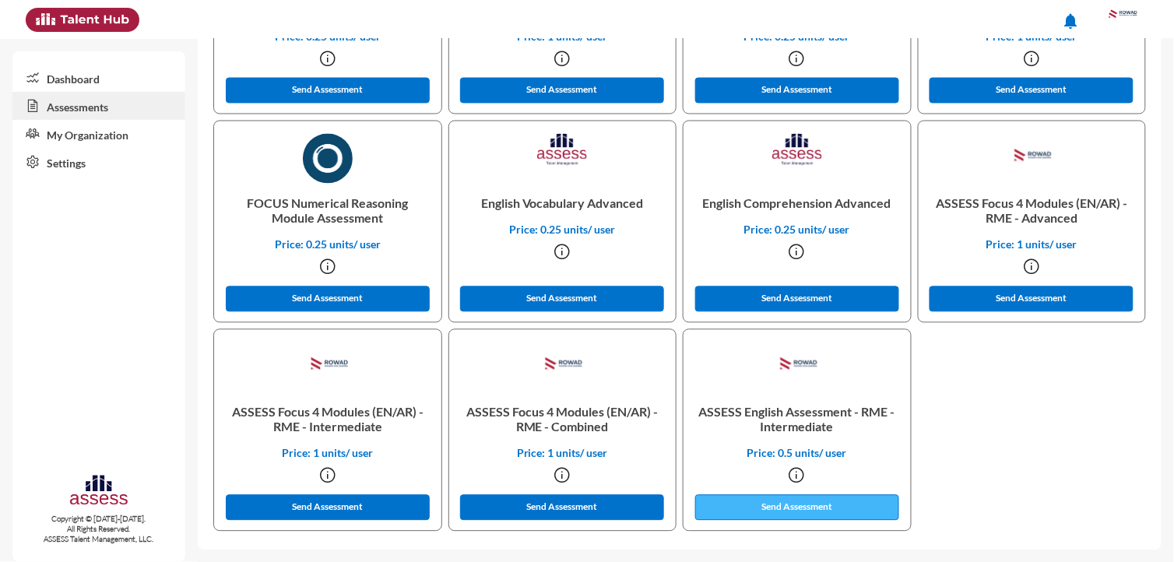 The image size is (1174, 562). Describe the element at coordinates (328, 420) in the screenshot. I see `p: ASSESS Focus 4 Modules (EN/AR) - RME - Intermediate` at that location.